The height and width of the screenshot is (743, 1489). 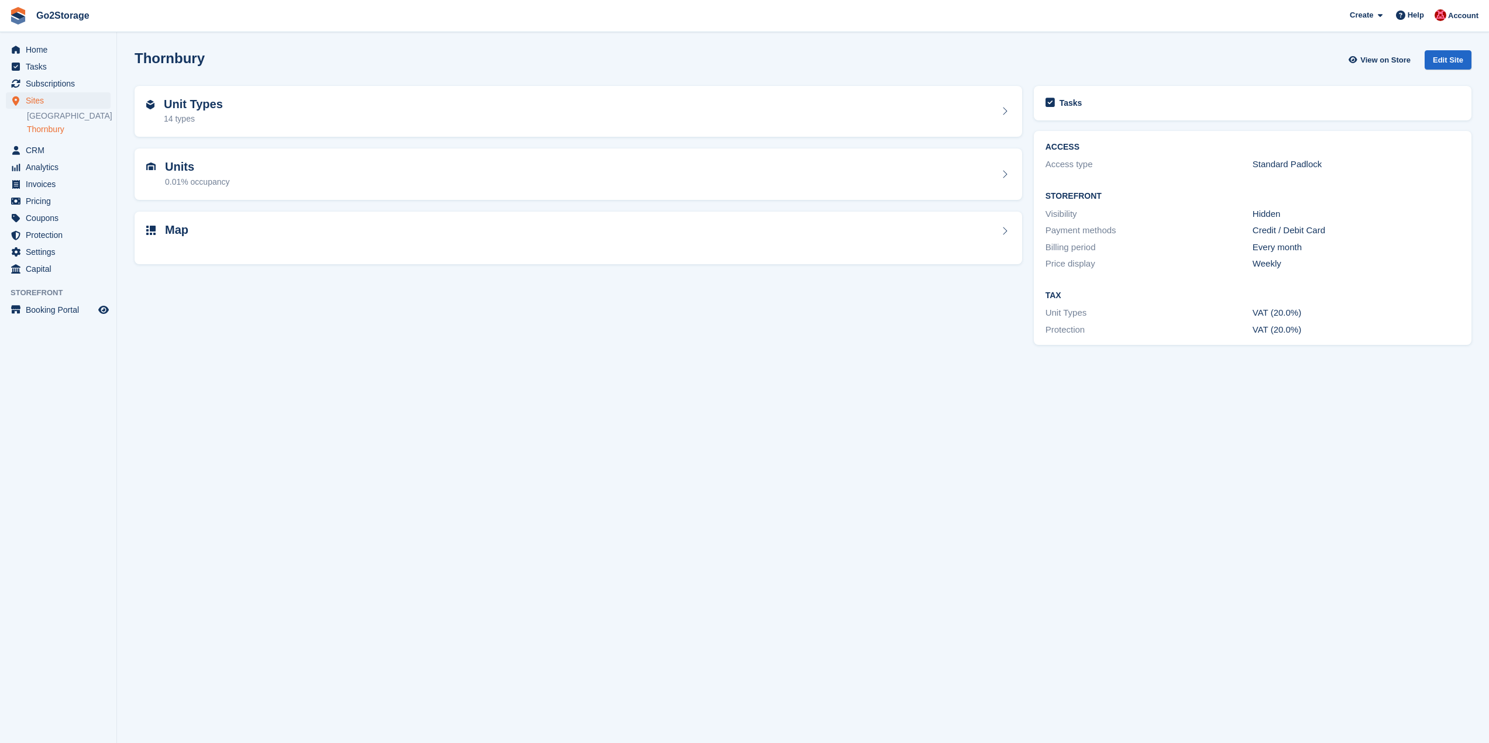 I want to click on h2: Unit Types, so click(x=193, y=104).